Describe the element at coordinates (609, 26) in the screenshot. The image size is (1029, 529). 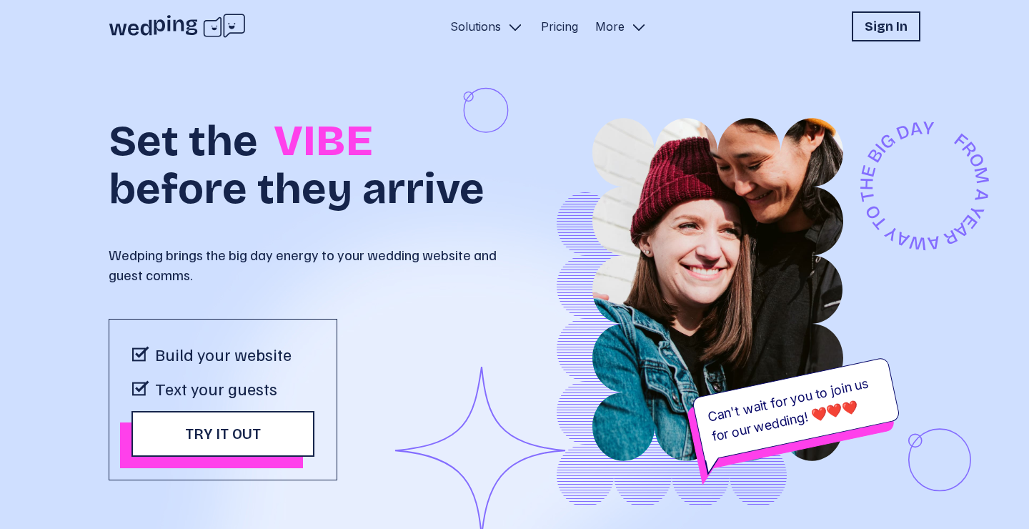
I see `p: More` at that location.